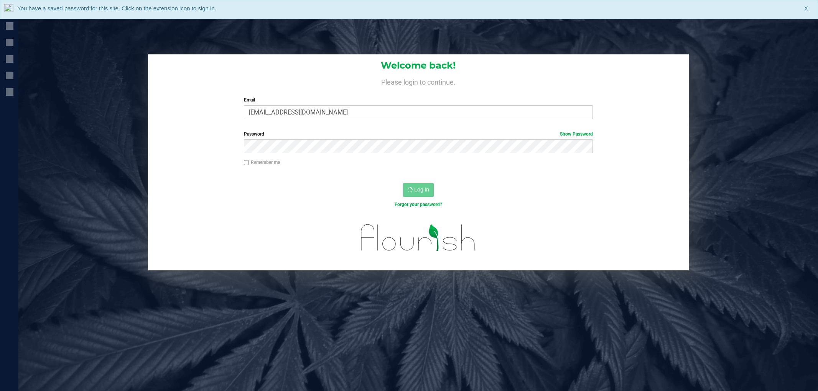 Image resolution: width=818 pixels, height=391 pixels. What do you see at coordinates (262, 163) in the screenshot?
I see `label: Remember me` at bounding box center [262, 163].